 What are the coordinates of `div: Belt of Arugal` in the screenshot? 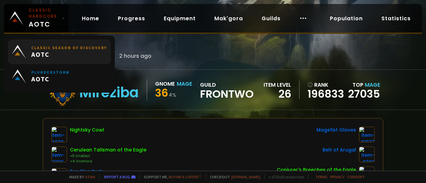 It's located at (339, 150).